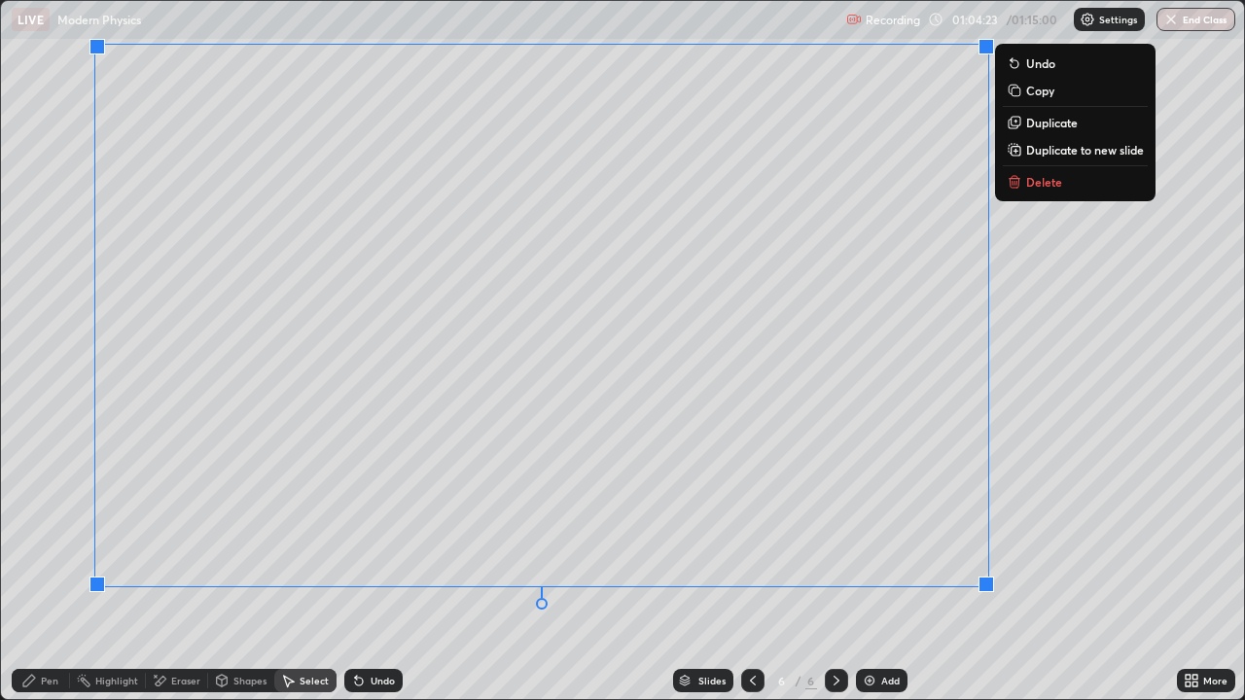  I want to click on button: Duplicate, so click(1074, 123).